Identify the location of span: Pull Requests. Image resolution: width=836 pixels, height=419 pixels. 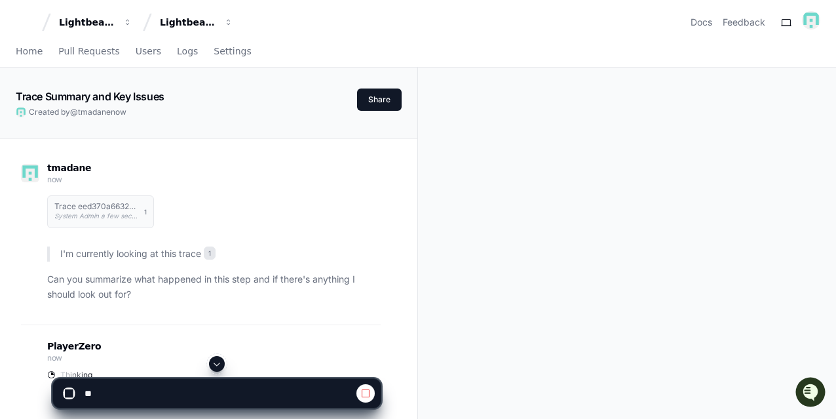
(88, 51).